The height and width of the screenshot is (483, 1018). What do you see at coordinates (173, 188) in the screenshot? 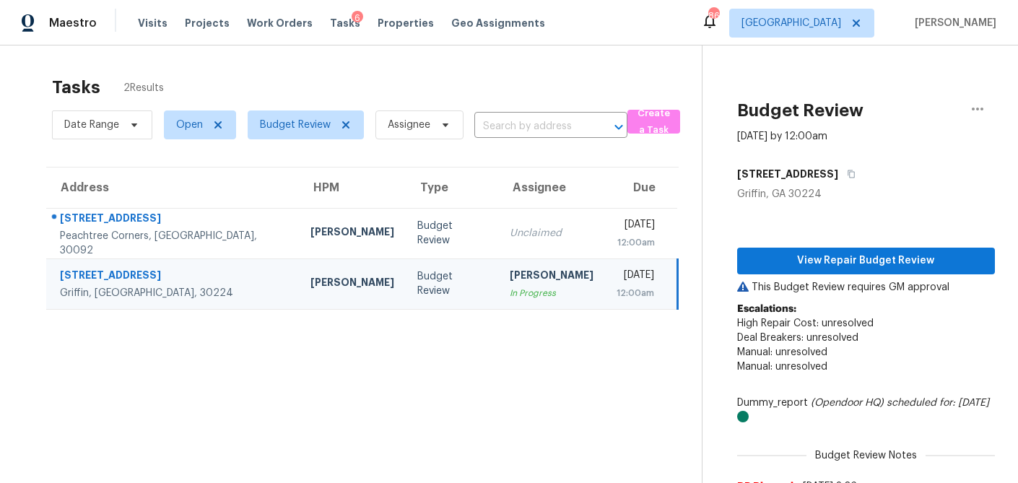
I see `th: Address` at bounding box center [173, 188].